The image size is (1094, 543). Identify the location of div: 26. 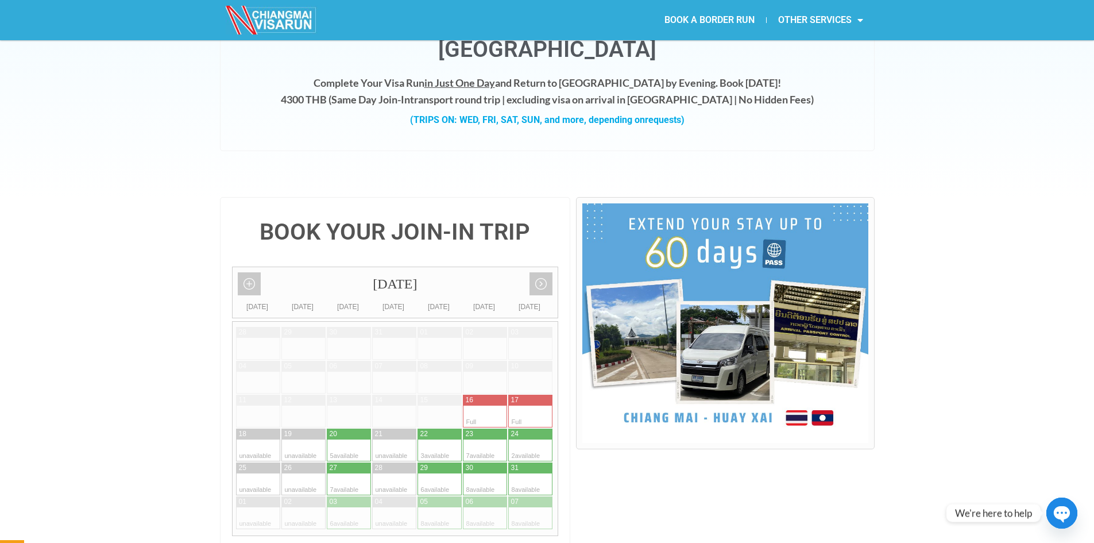
(288, 467).